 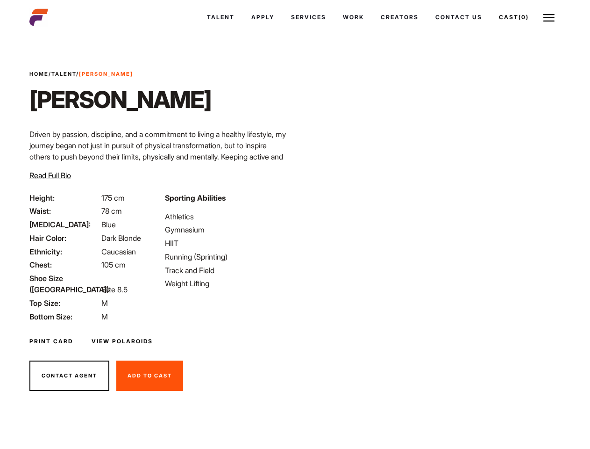 I want to click on span: Waist:, so click(x=64, y=211).